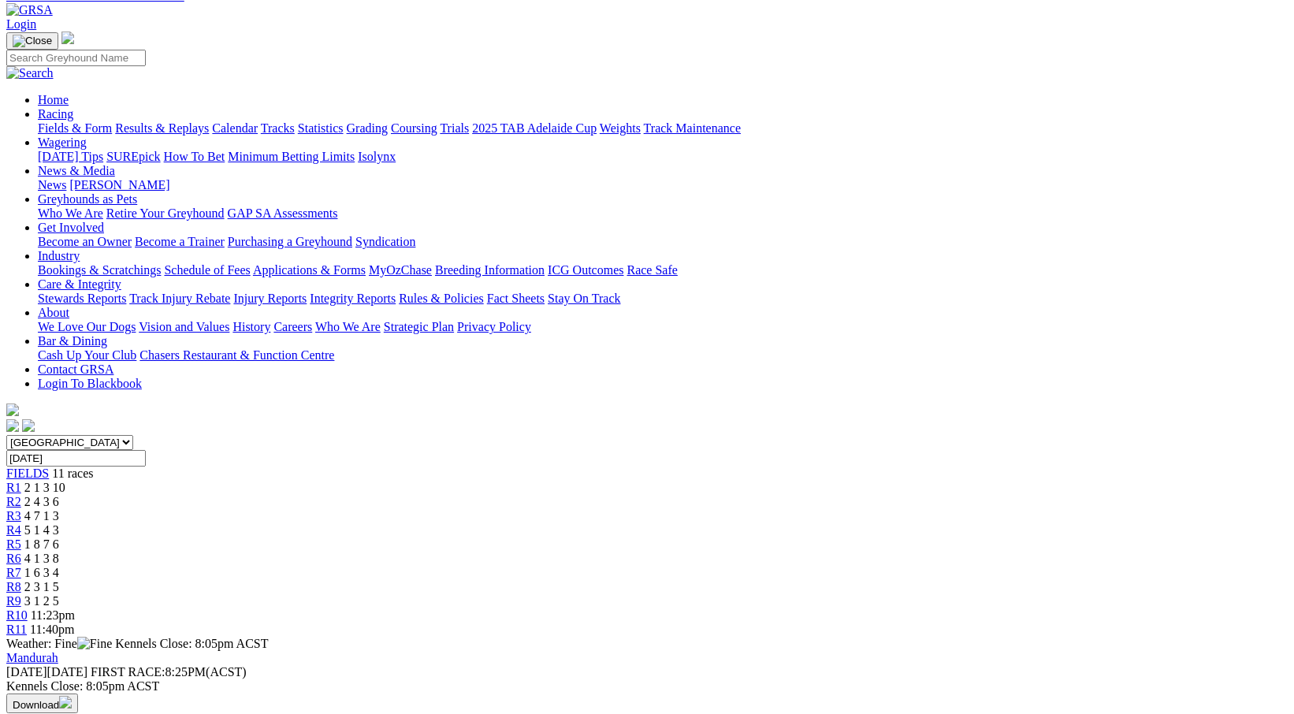 This screenshot has width=1294, height=714. What do you see at coordinates (206, 270) in the screenshot?
I see `a: Schedule of Fees` at bounding box center [206, 270].